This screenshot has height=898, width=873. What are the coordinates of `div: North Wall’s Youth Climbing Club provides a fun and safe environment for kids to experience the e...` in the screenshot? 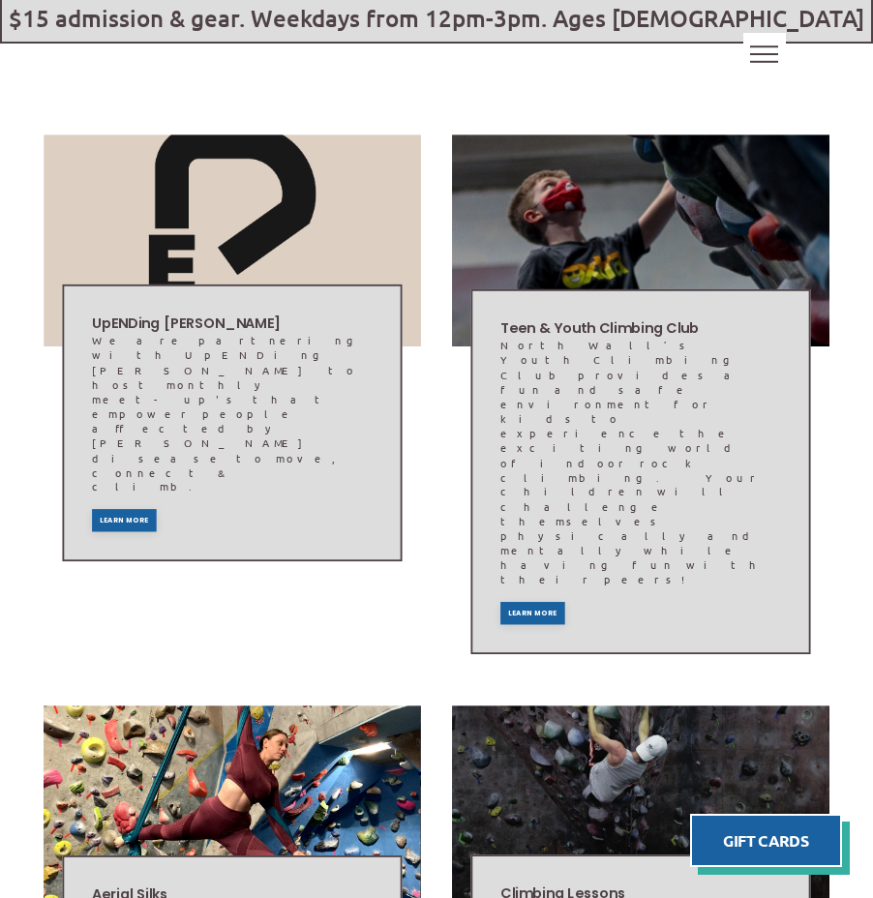 It's located at (640, 462).